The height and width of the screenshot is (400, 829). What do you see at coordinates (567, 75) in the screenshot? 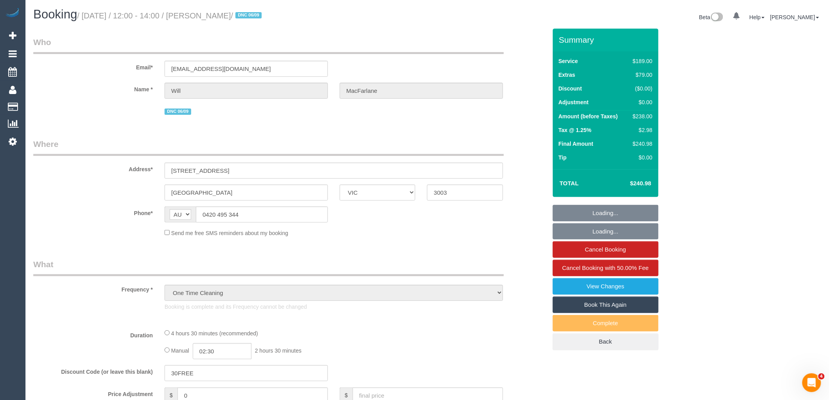
I see `label: Extras` at bounding box center [567, 75].